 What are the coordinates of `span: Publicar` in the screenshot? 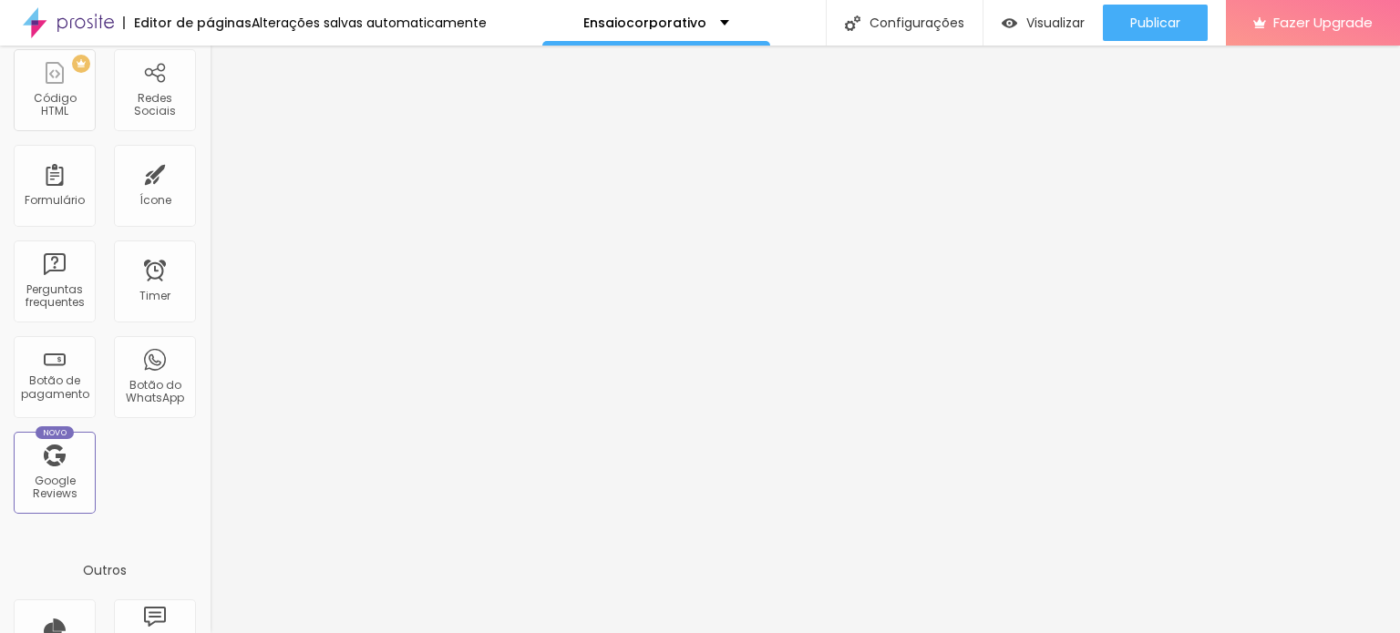 It's located at (1154, 23).